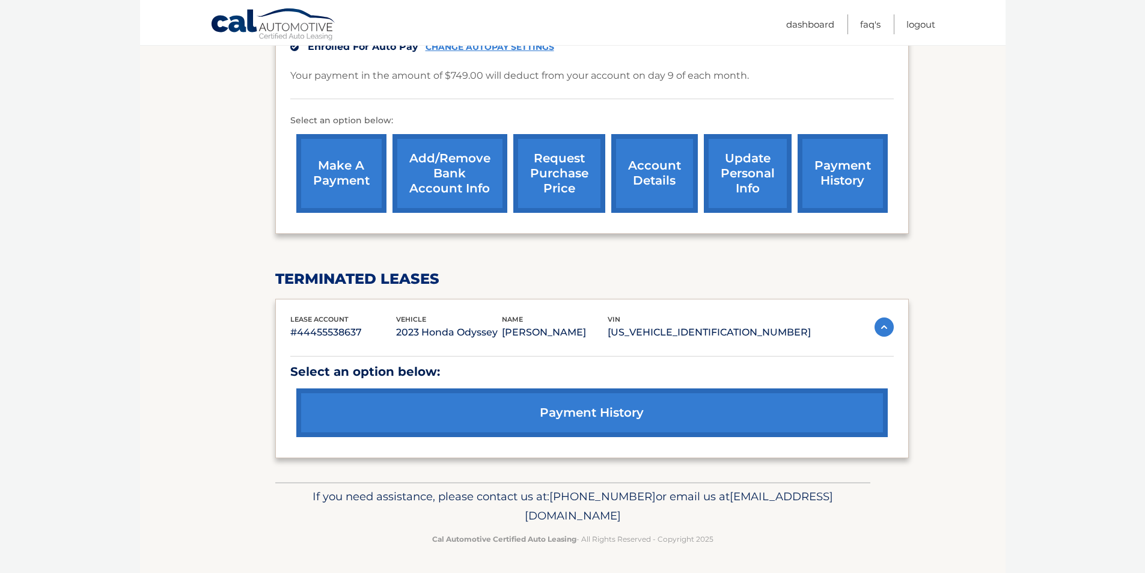 This screenshot has height=573, width=1145. I want to click on h2: terminated leases, so click(592, 279).